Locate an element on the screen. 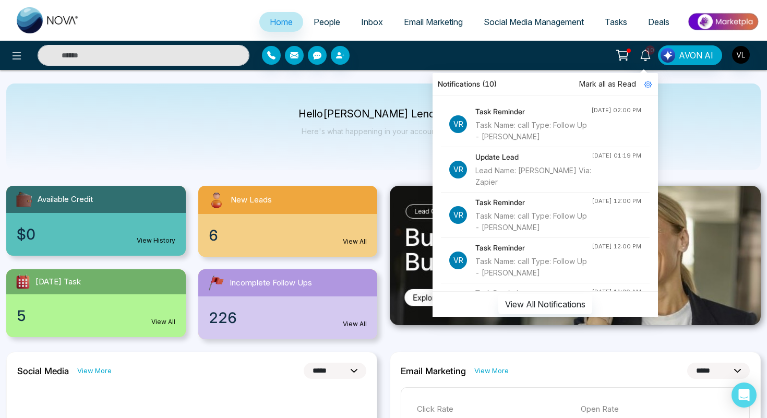 Image resolution: width=767 pixels, height=418 pixels. img: Market-place.gif is located at coordinates (723, 21).